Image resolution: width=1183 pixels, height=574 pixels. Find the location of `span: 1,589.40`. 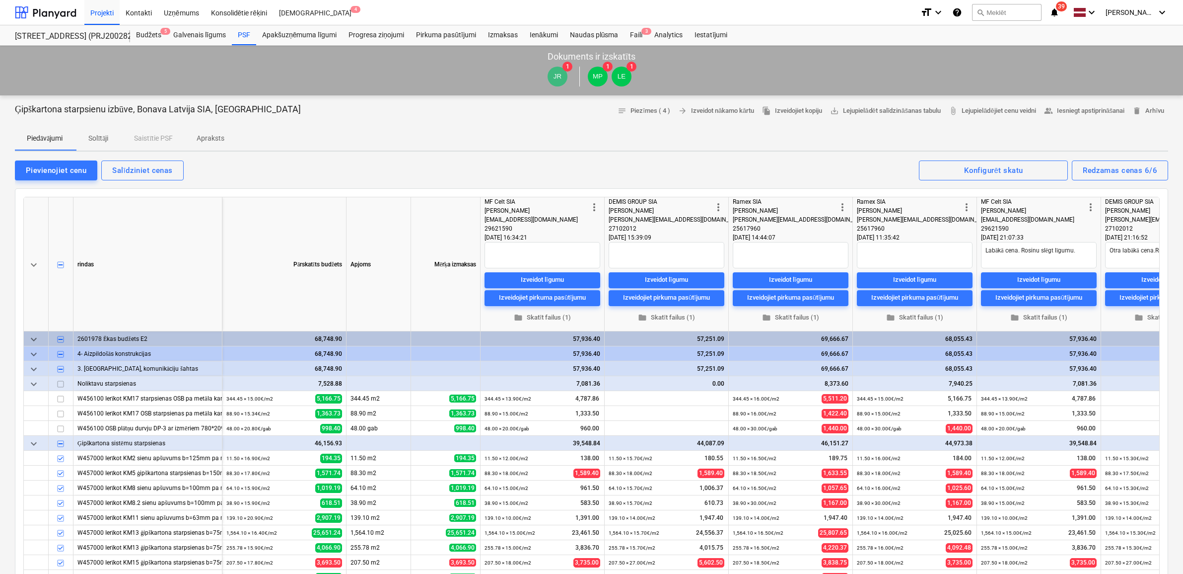

span: 1,589.40 is located at coordinates (711, 473).